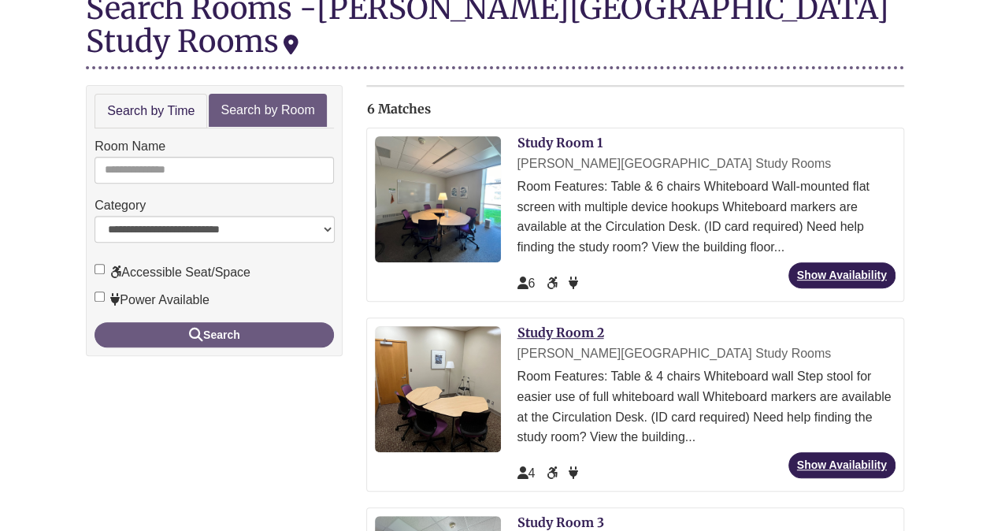 The width and height of the screenshot is (990, 531). I want to click on div: Room Features: Table & 6 chairs Whiteboard Wall-mounted flat screen with multiple device hookups ..., so click(706, 217).